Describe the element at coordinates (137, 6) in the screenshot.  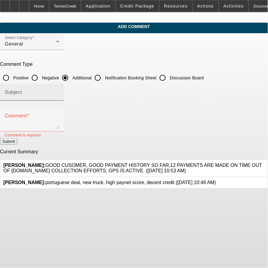
I see `button: Credit Package` at that location.